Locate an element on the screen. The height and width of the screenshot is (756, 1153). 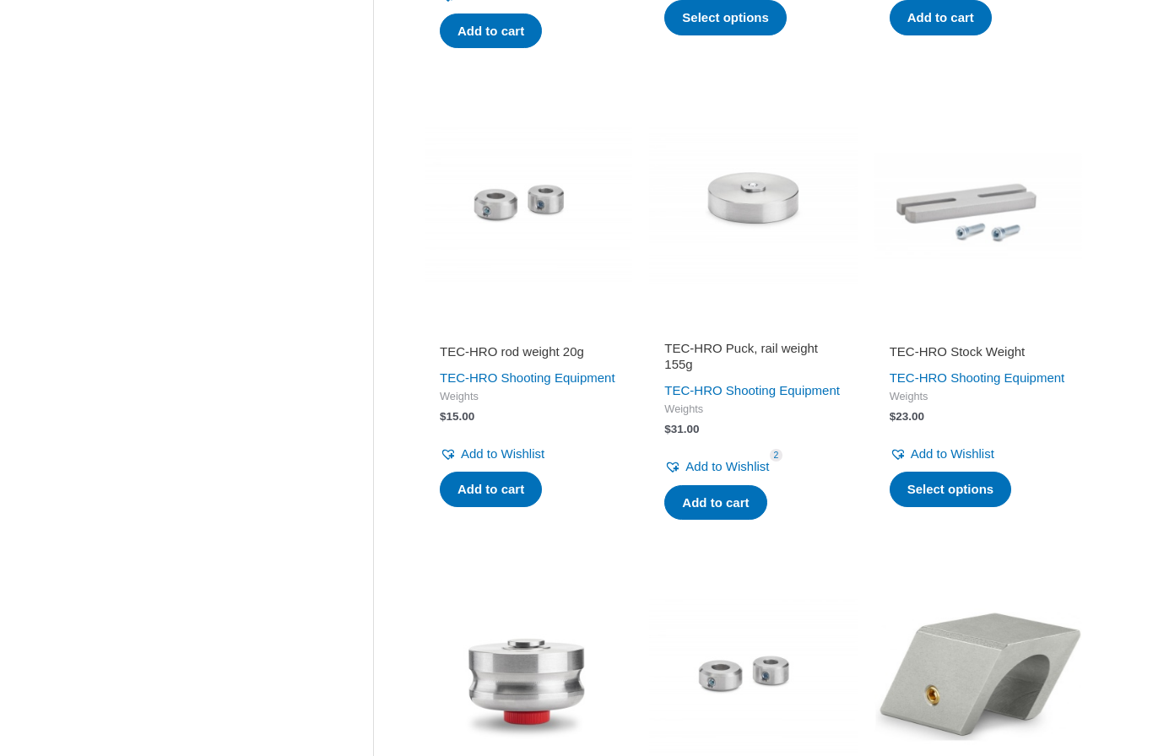
img: TEC-HRO rod weight 25g is located at coordinates (528, 205).